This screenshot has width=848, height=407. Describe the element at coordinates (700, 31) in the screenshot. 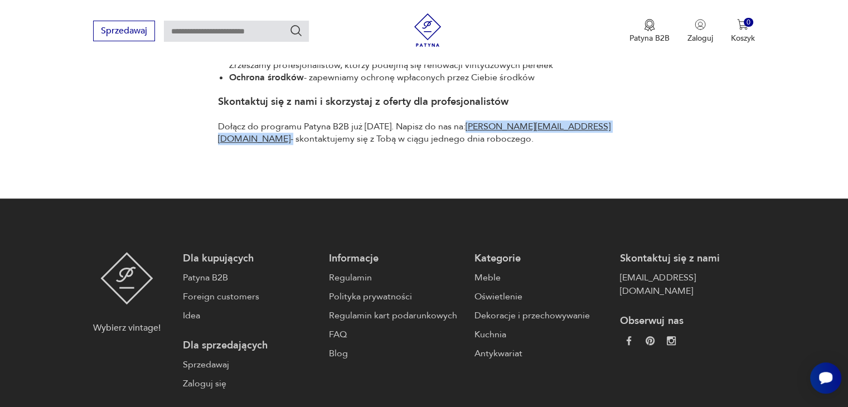

I see `button: Zaloguj` at that location.